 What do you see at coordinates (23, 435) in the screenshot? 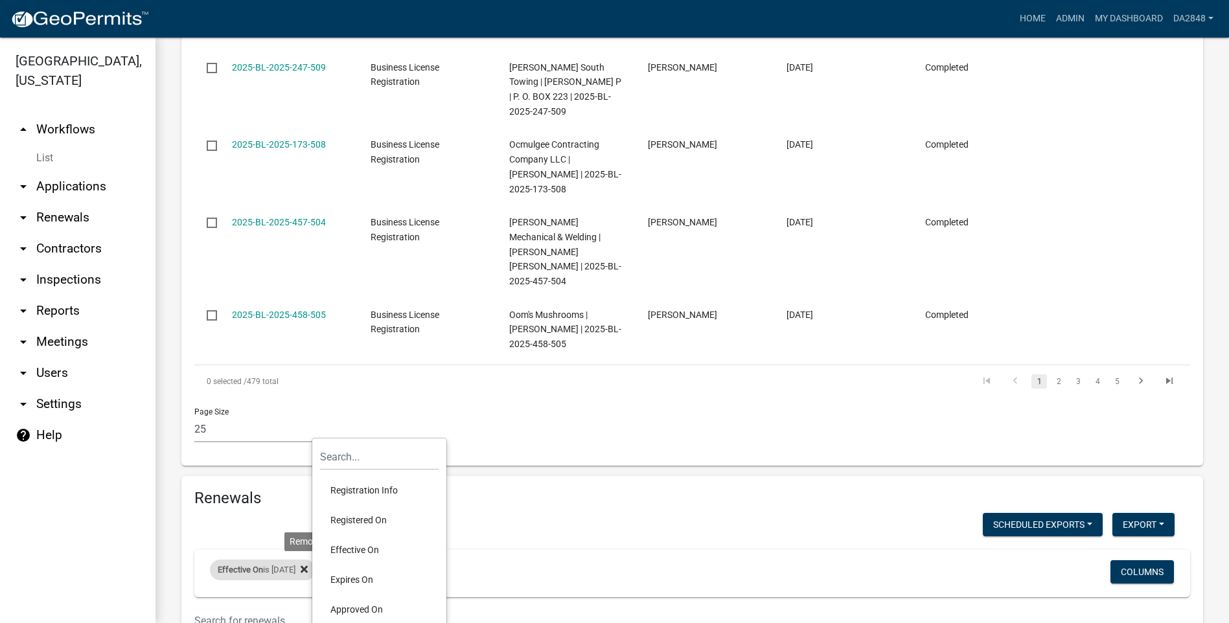
I see `i: help` at bounding box center [23, 435].